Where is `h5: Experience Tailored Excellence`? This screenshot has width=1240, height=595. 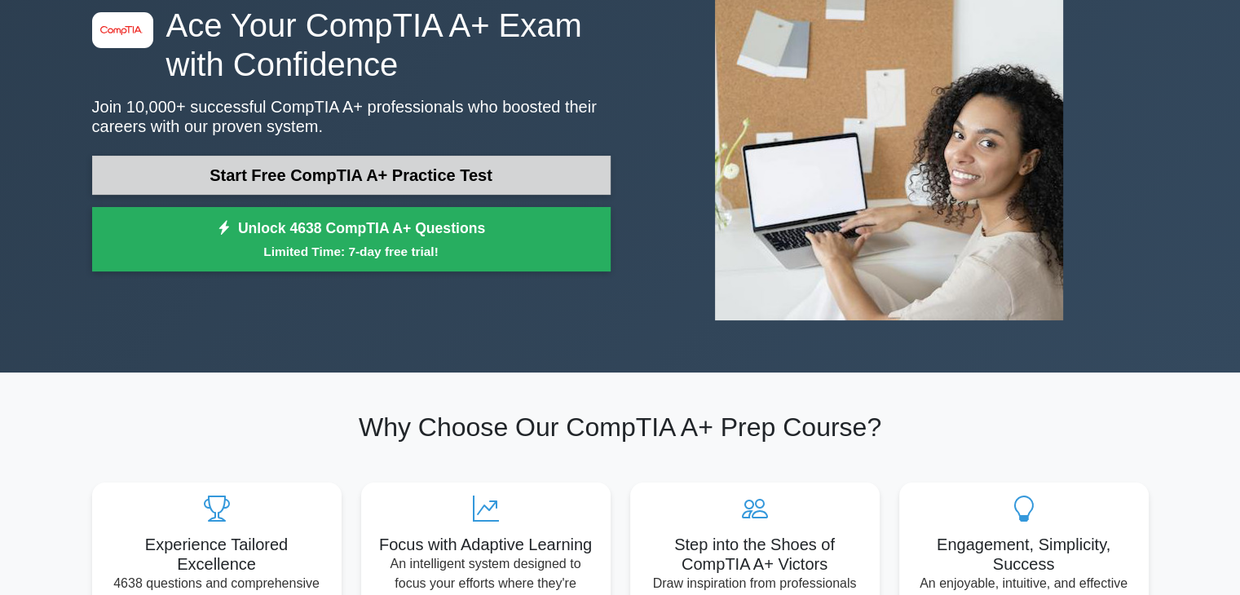
h5: Experience Tailored Excellence is located at coordinates (217, 554).